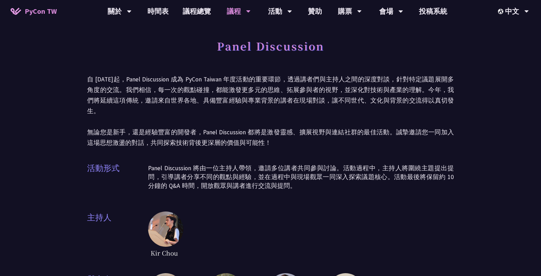  Describe the element at coordinates (118, 180) in the screenshot. I see `span: 活動形式` at that location.